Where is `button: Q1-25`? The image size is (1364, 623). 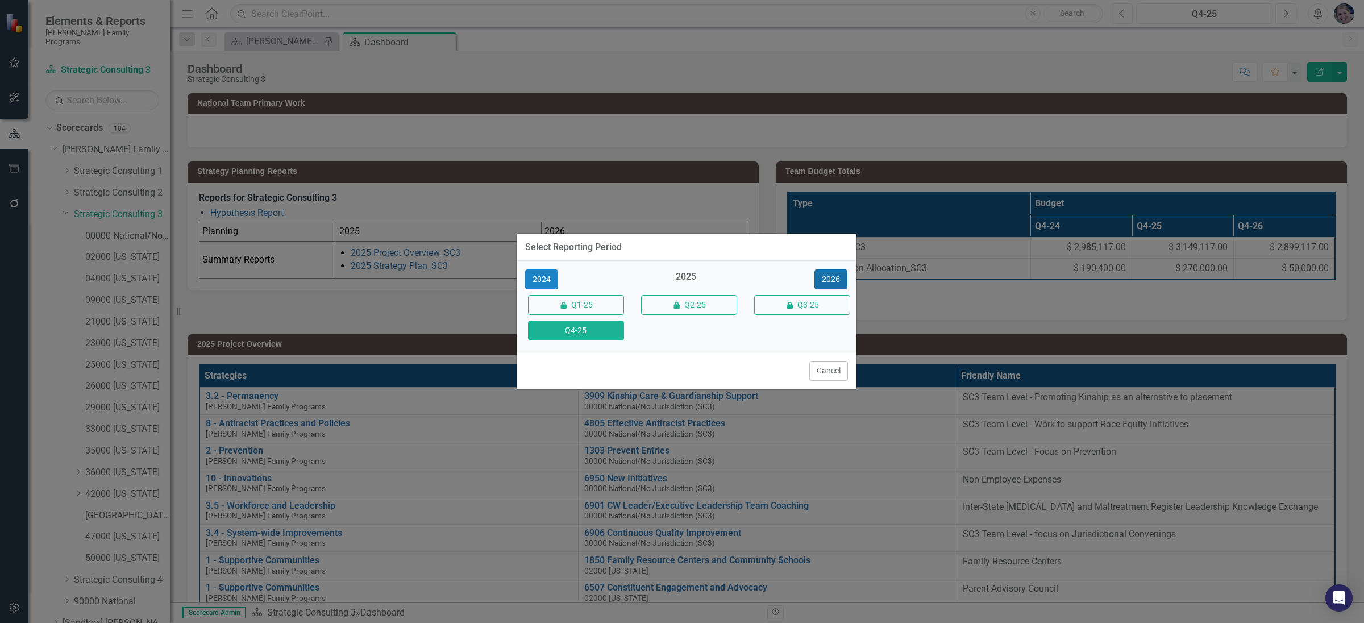
button: Q1-25 is located at coordinates (576, 305).